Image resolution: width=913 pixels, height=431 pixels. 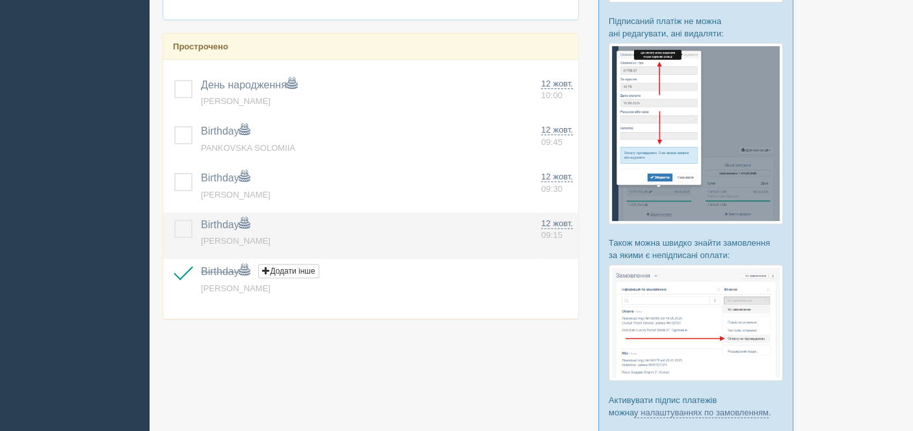 What do you see at coordinates (557, 230) in the screenshot?
I see `a: 12 жовт. 09:15` at bounding box center [557, 230].